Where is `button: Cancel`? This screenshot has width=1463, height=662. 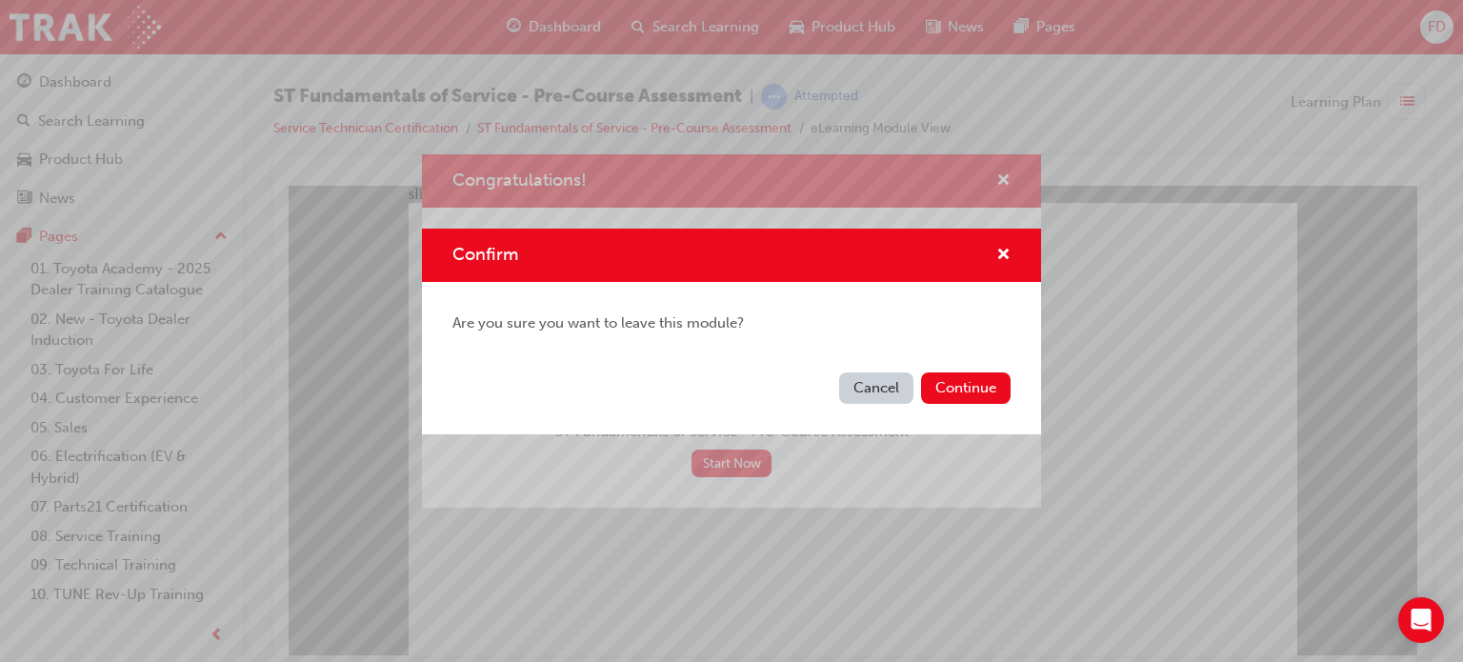
button: Cancel is located at coordinates (876, 388).